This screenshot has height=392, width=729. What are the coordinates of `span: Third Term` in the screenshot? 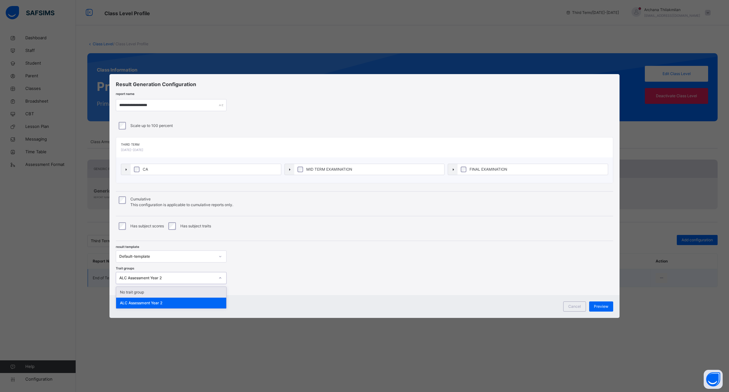 It's located at (132, 144).